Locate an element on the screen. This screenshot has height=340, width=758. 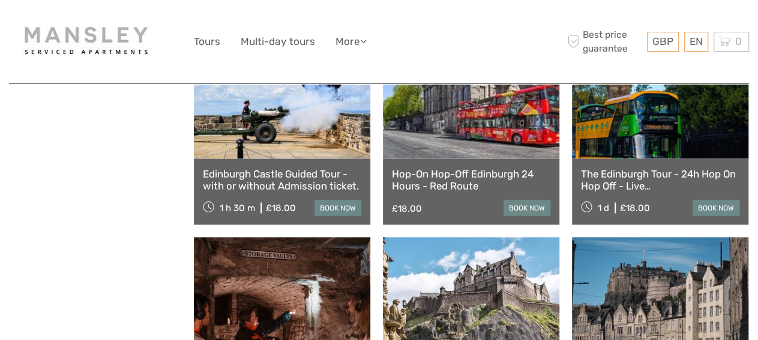
span: GBP is located at coordinates (662, 41).